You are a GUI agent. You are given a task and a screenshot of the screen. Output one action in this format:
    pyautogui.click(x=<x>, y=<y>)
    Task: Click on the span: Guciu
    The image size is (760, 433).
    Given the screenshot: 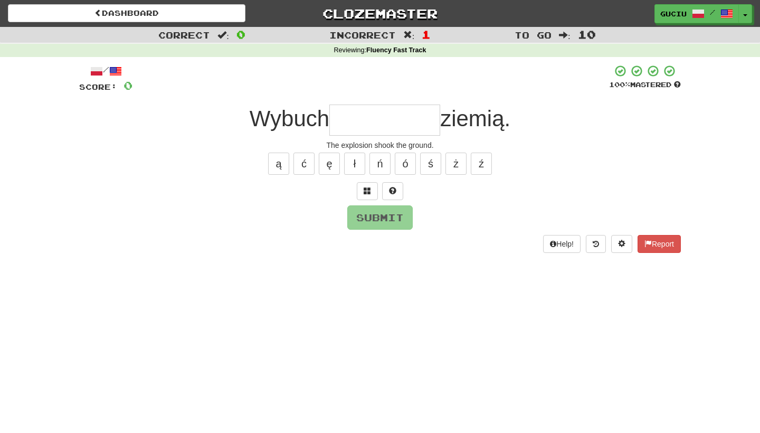 What is the action you would take?
    pyautogui.click(x=674, y=14)
    